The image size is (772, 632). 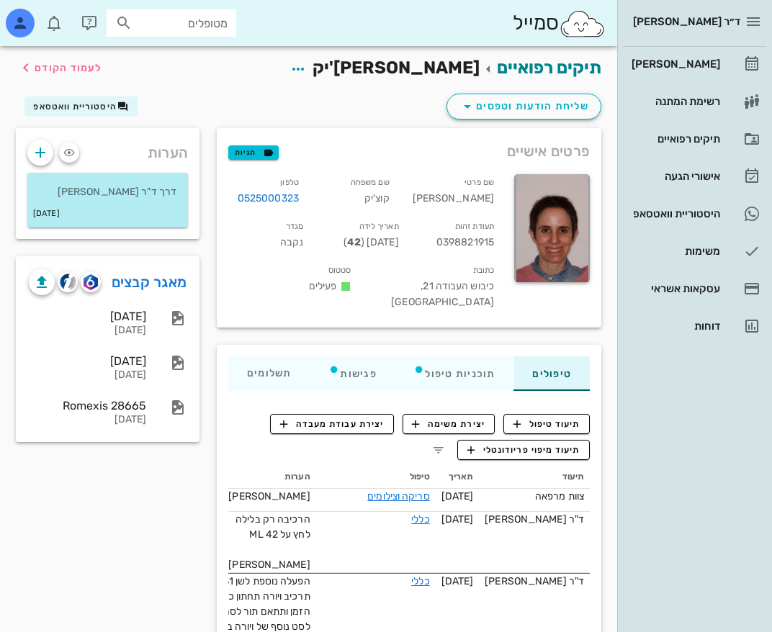 I want to click on button: romexis logo, so click(x=91, y=282).